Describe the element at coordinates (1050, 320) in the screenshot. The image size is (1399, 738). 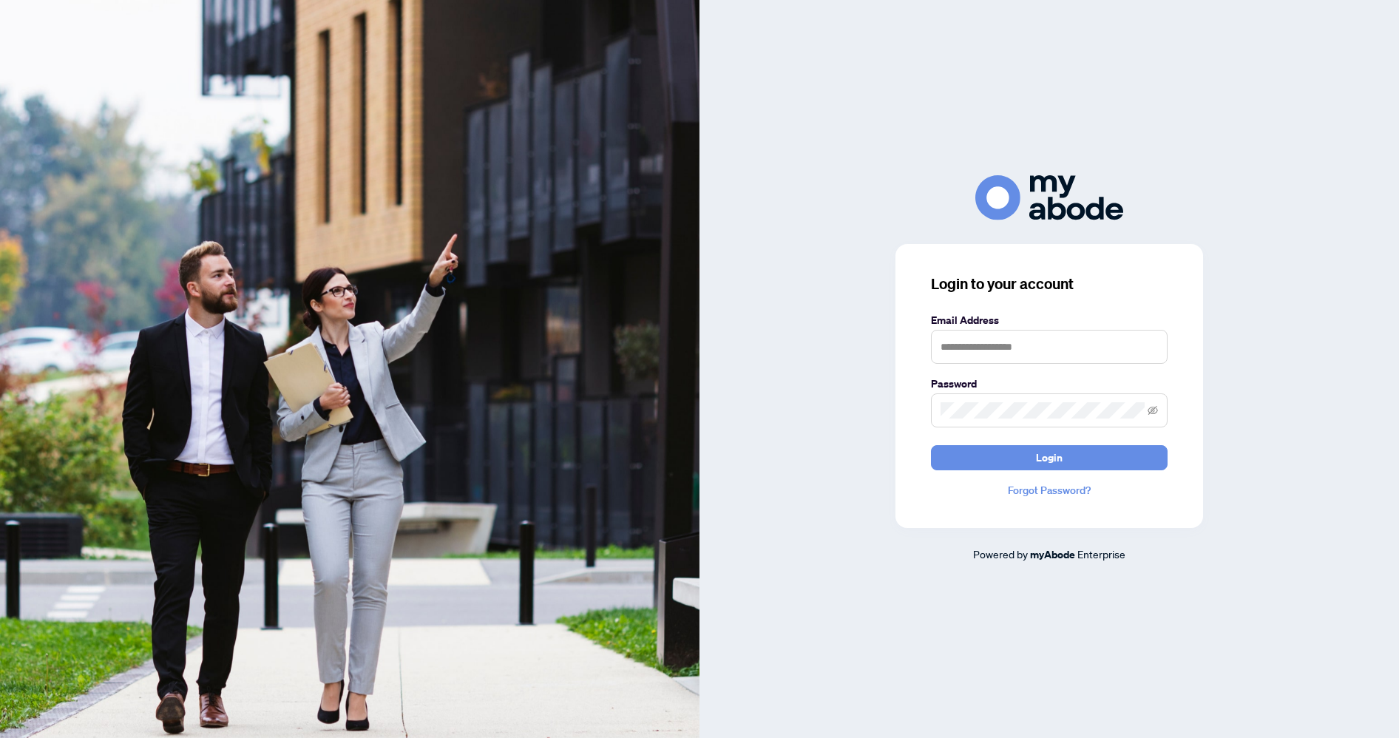
I see `label: Email Address` at that location.